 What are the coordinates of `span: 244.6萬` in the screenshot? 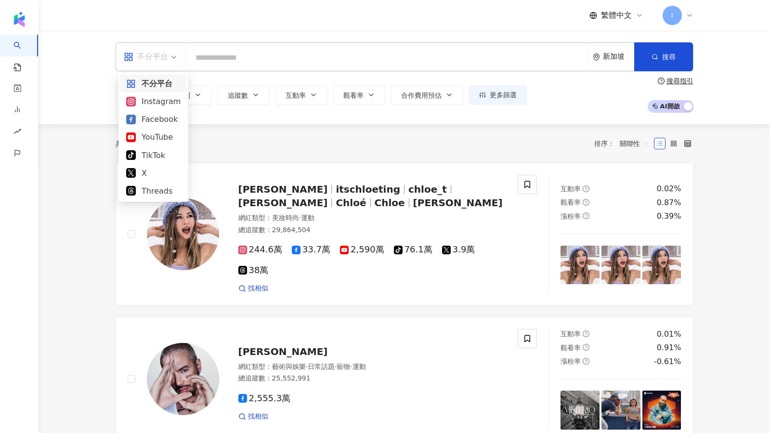 It's located at (261, 249).